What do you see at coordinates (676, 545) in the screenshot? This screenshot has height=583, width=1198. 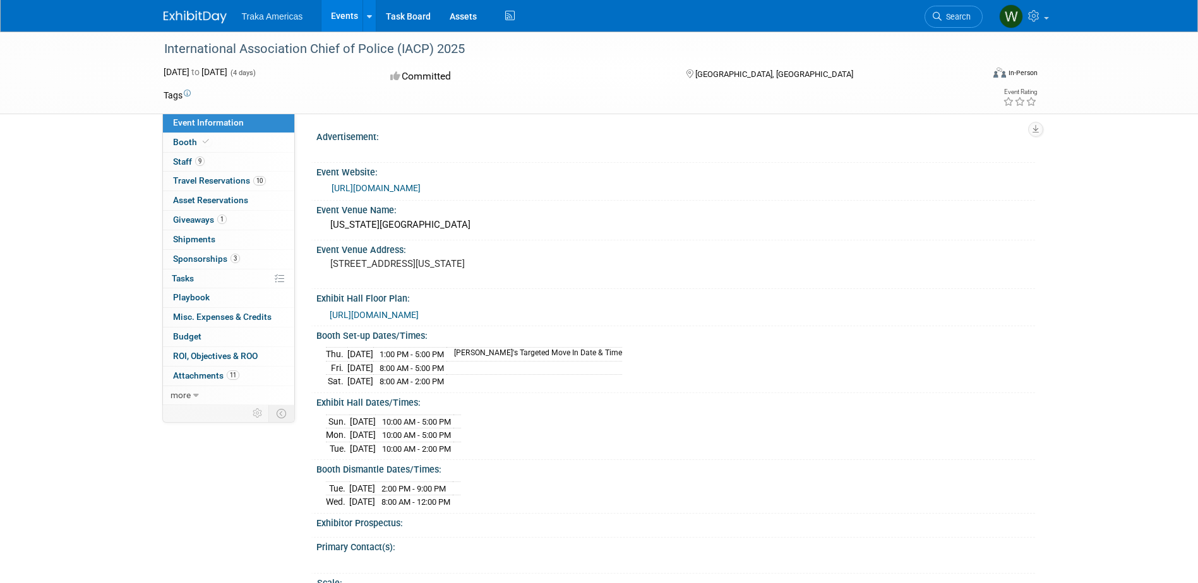 I see `div: Primary Contact(s):` at bounding box center [676, 545].